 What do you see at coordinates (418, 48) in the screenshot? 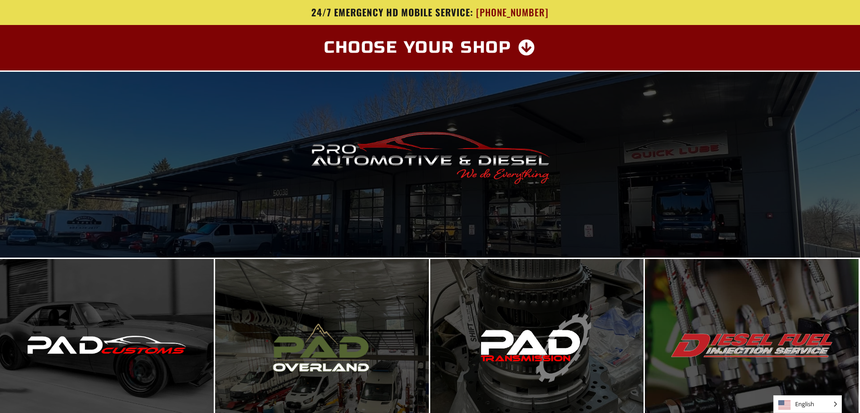
I see `span: Choose Your Shop` at bounding box center [418, 48].